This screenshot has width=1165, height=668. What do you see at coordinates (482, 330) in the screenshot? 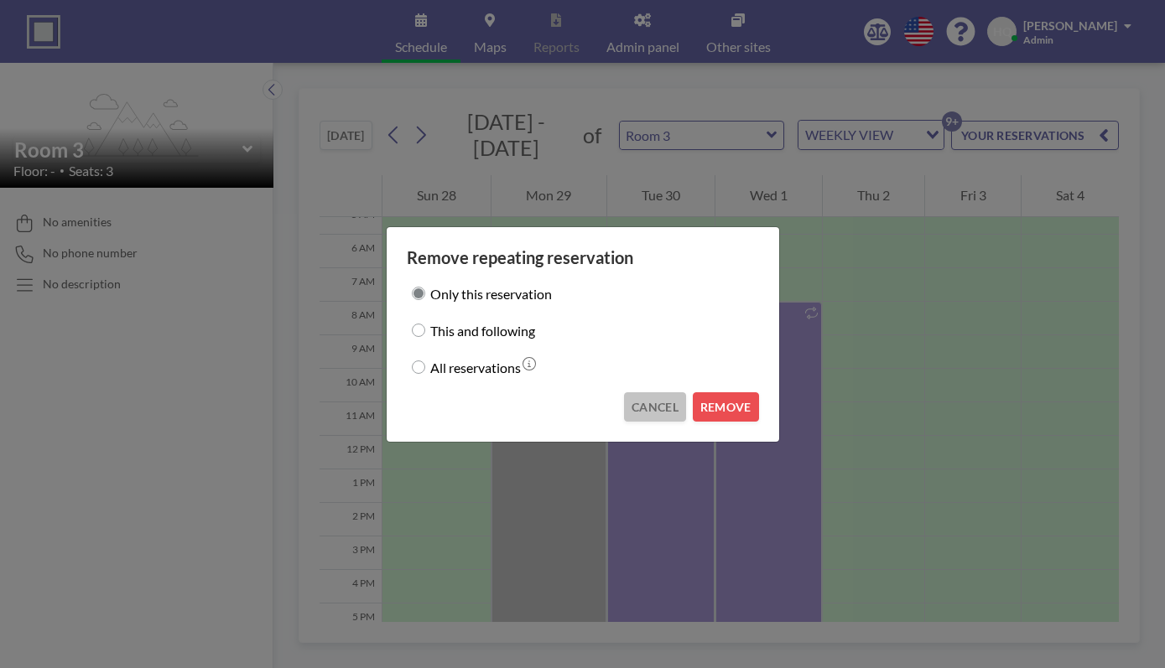
I see `label: This and following` at bounding box center [482, 330].